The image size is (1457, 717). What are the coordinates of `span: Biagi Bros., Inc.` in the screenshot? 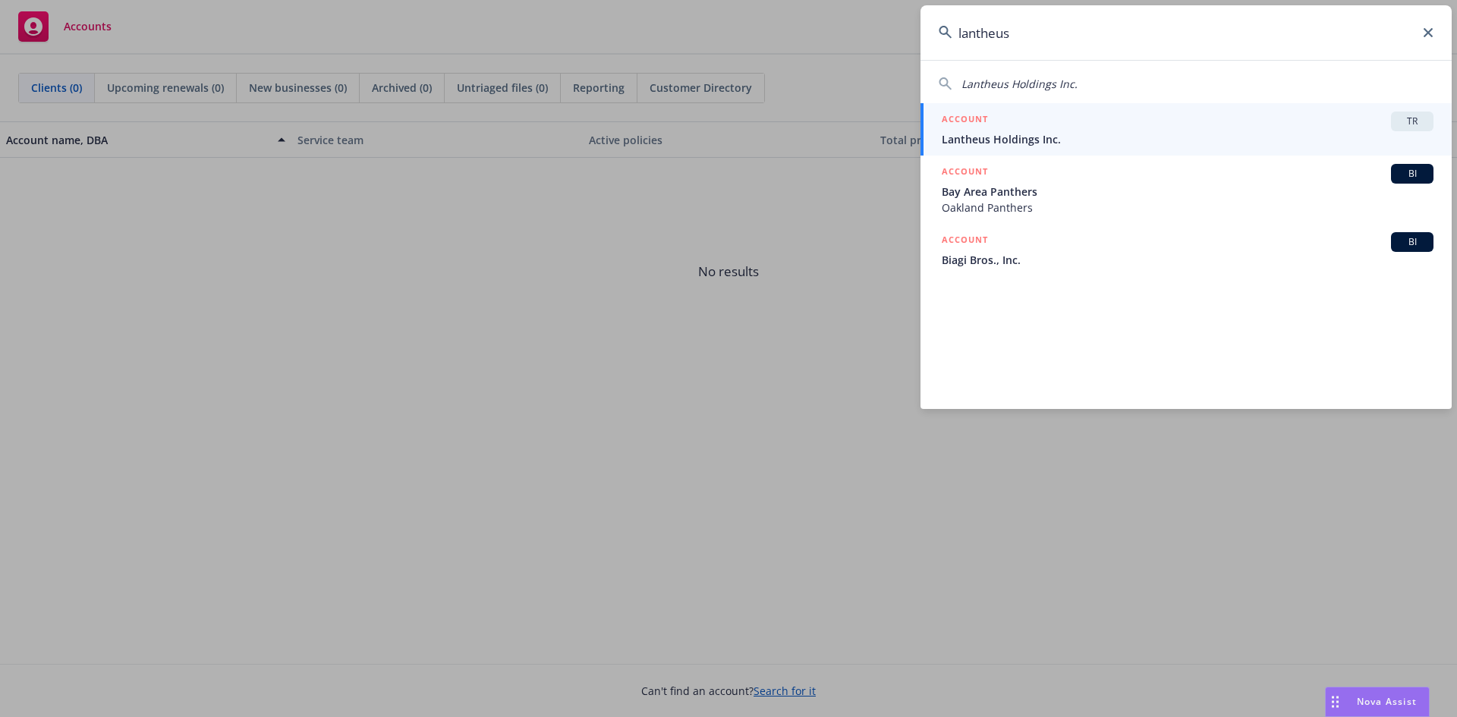 It's located at (1188, 260).